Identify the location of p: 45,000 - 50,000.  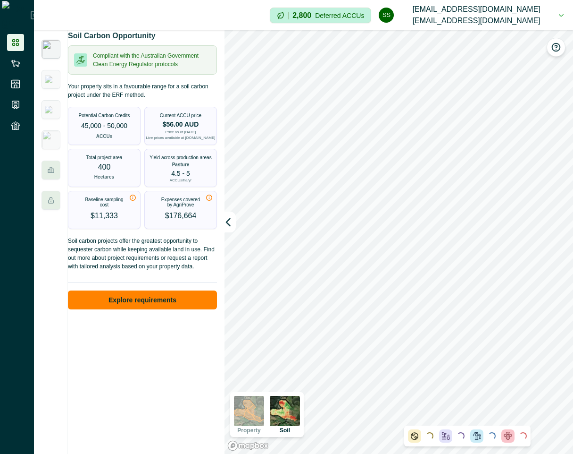
(104, 126).